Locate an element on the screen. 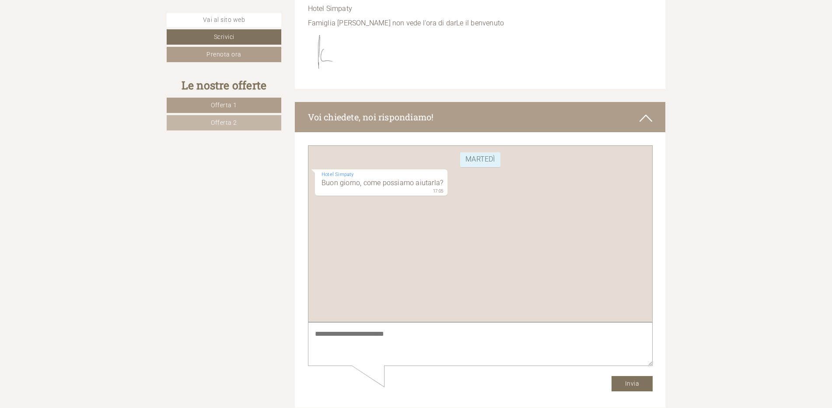 This screenshot has height=408, width=832. img: image is located at coordinates (322, 52).